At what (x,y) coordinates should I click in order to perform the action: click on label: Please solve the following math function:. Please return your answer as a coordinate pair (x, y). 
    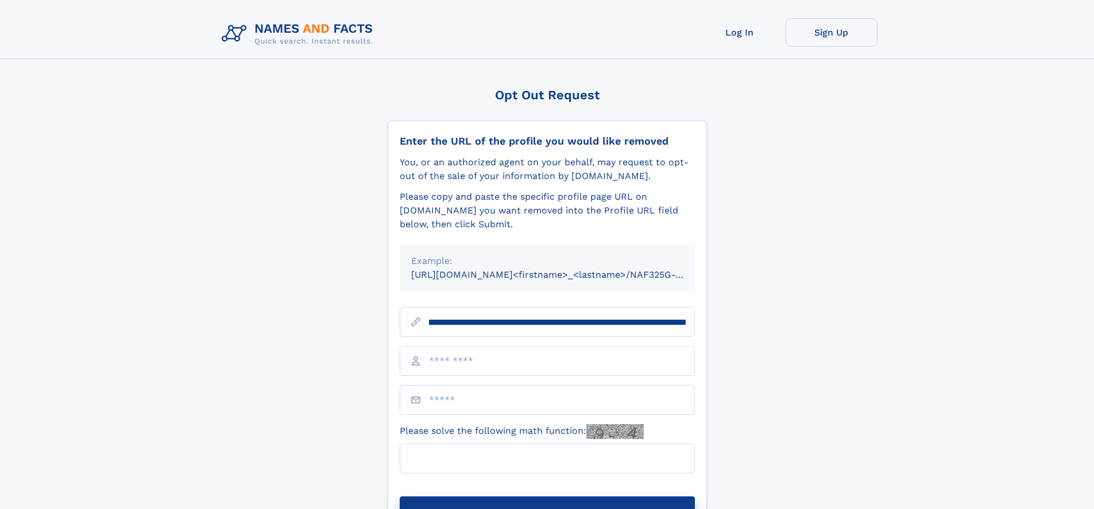
    Looking at the image, I should click on (522, 432).